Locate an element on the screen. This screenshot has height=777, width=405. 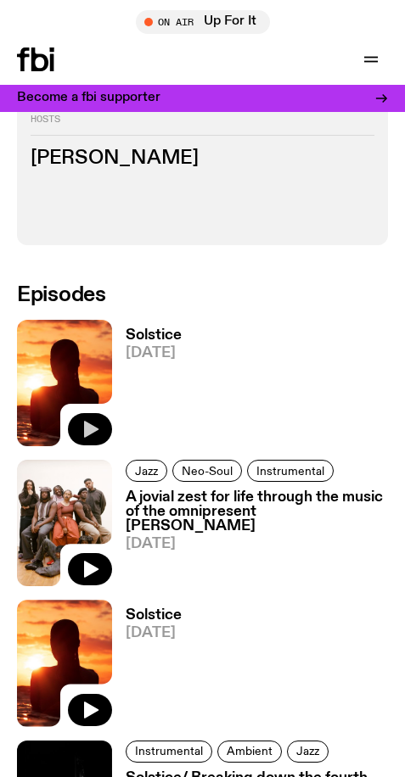
img: All seven members of Kokoroko either standing, sitting or spread out on the ground. They are hudd... is located at coordinates (65, 523).